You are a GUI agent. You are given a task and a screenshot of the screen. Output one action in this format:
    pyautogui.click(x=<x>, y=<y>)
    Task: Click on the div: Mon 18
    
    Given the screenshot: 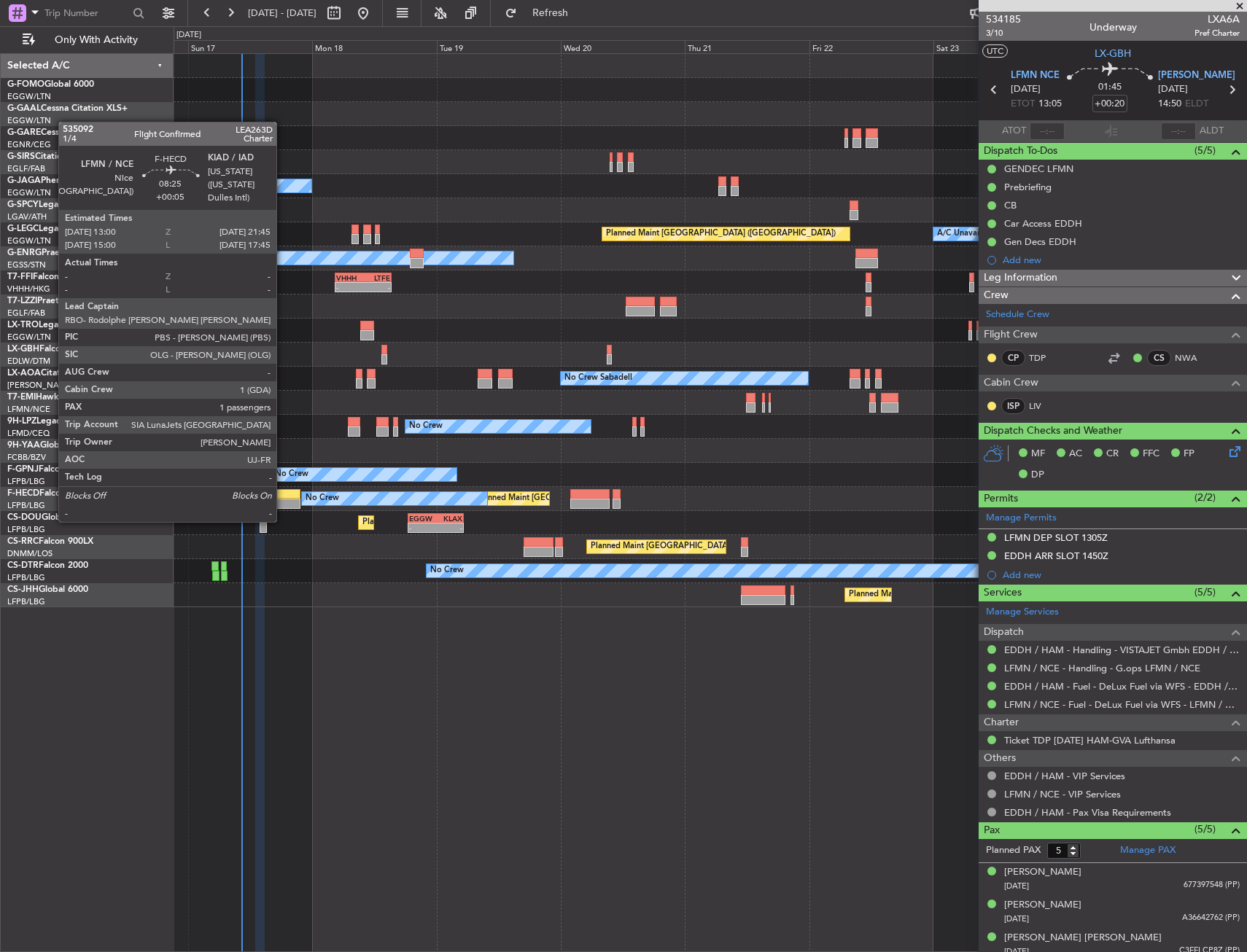 What is the action you would take?
    pyautogui.click(x=374, y=46)
    